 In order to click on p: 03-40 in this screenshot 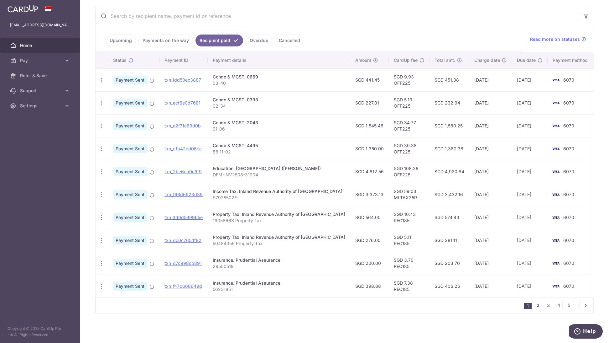, I will do `click(279, 83)`.